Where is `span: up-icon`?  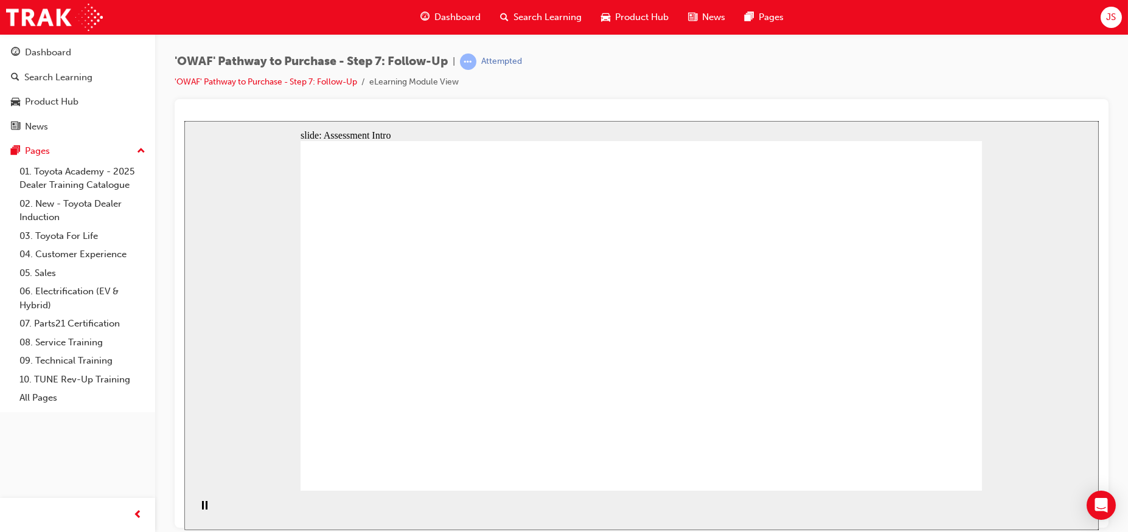 span: up-icon is located at coordinates (141, 151).